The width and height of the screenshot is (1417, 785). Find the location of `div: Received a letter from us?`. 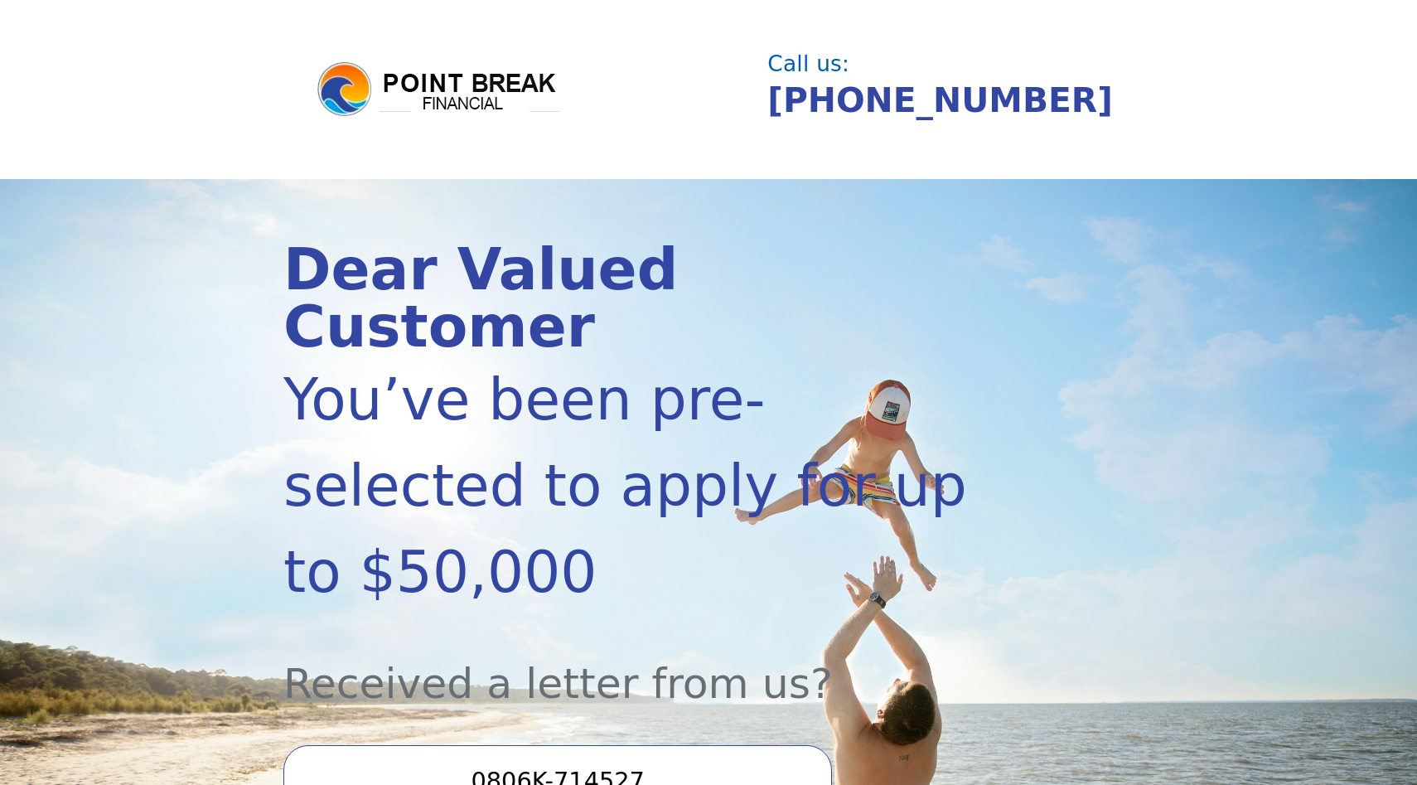

div: Received a letter from us? is located at coordinates (645, 664).